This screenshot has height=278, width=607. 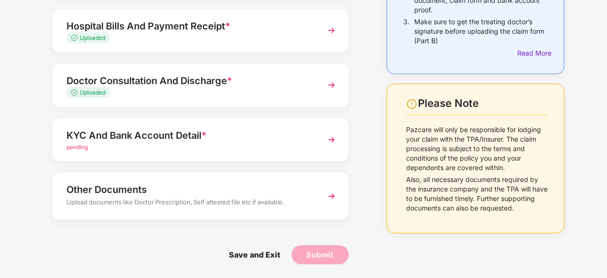 I want to click on div: KYC And Bank Account Detail, so click(x=189, y=135).